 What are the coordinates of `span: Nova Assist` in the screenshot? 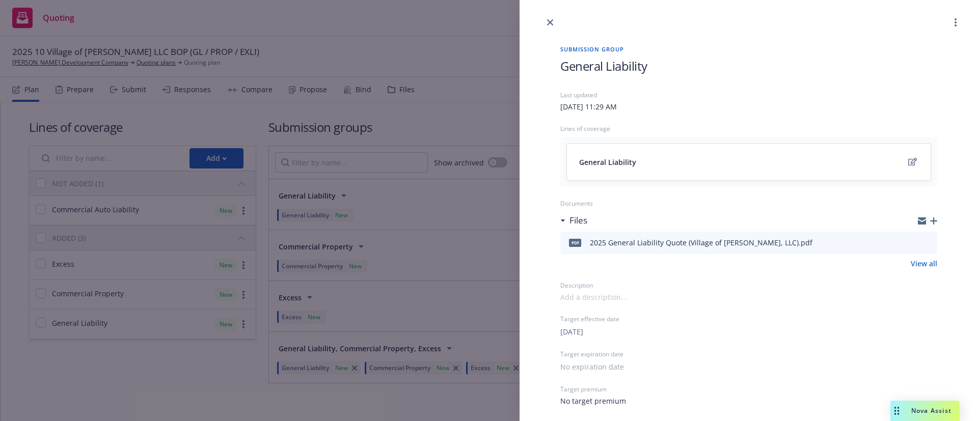 It's located at (931, 411).